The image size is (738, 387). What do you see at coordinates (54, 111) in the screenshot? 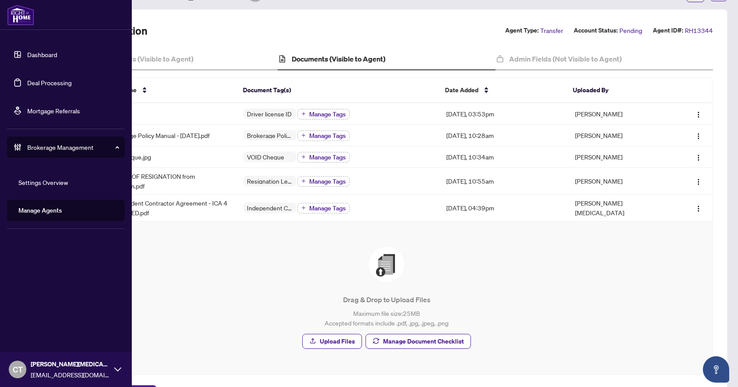
I see `a: Mortgage Referrals` at bounding box center [54, 111].